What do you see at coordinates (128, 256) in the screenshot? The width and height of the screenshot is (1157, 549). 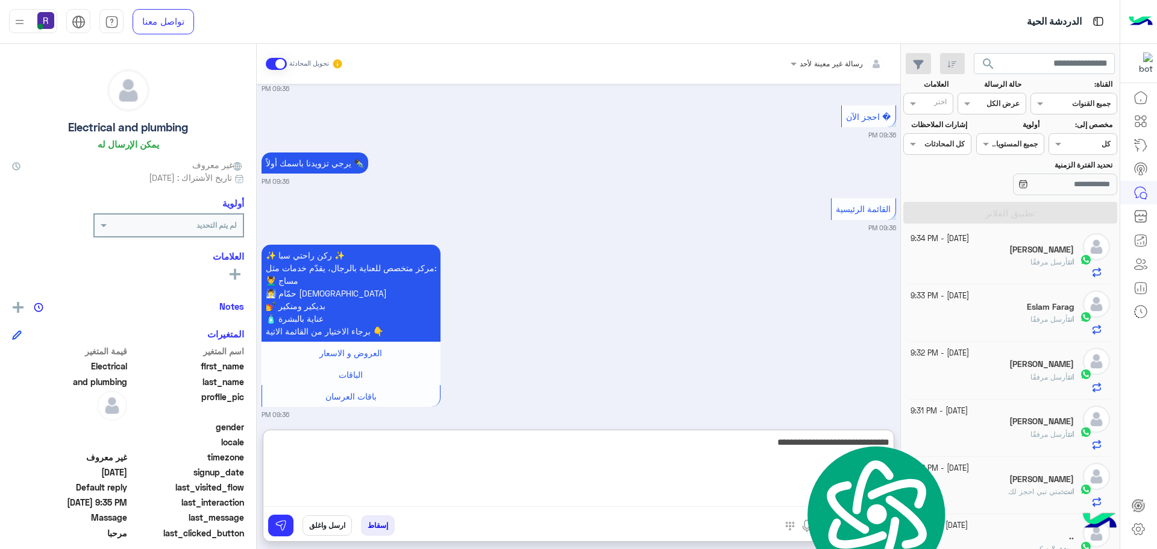 I see `h6: العلامات` at bounding box center [128, 256].